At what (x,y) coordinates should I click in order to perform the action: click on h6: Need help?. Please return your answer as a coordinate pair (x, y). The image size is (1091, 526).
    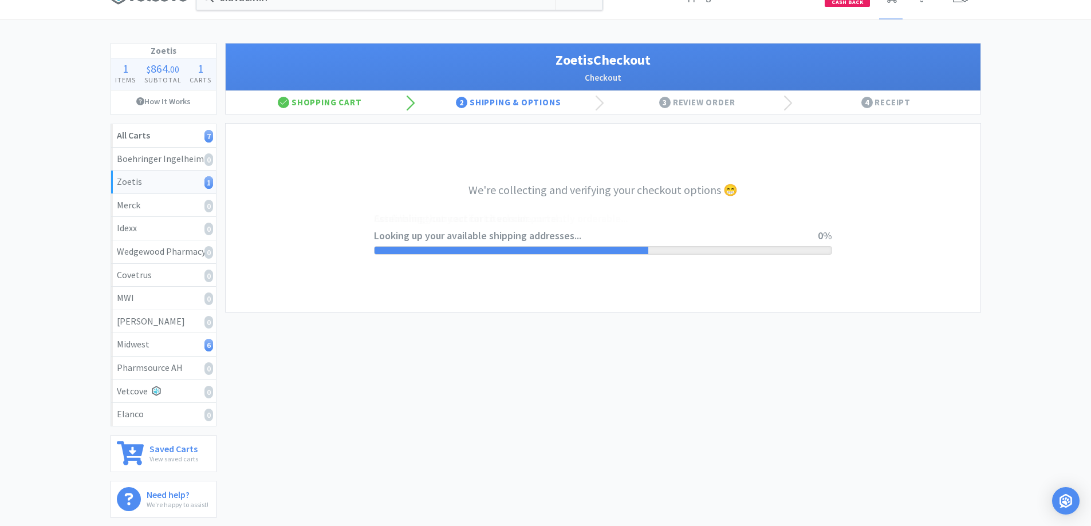
    Looking at the image, I should click on (178, 493).